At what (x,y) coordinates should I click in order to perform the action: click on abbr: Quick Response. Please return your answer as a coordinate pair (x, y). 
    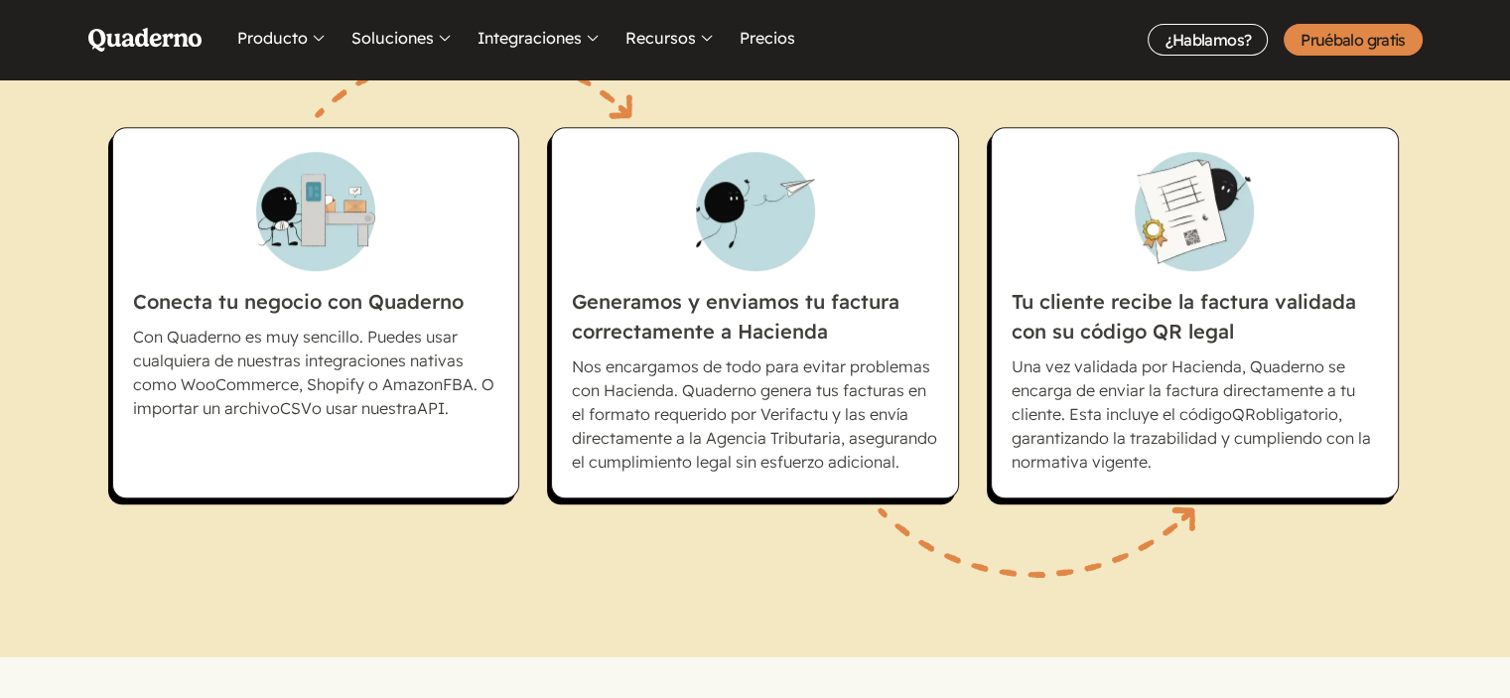
    Looking at the image, I should click on (1244, 414).